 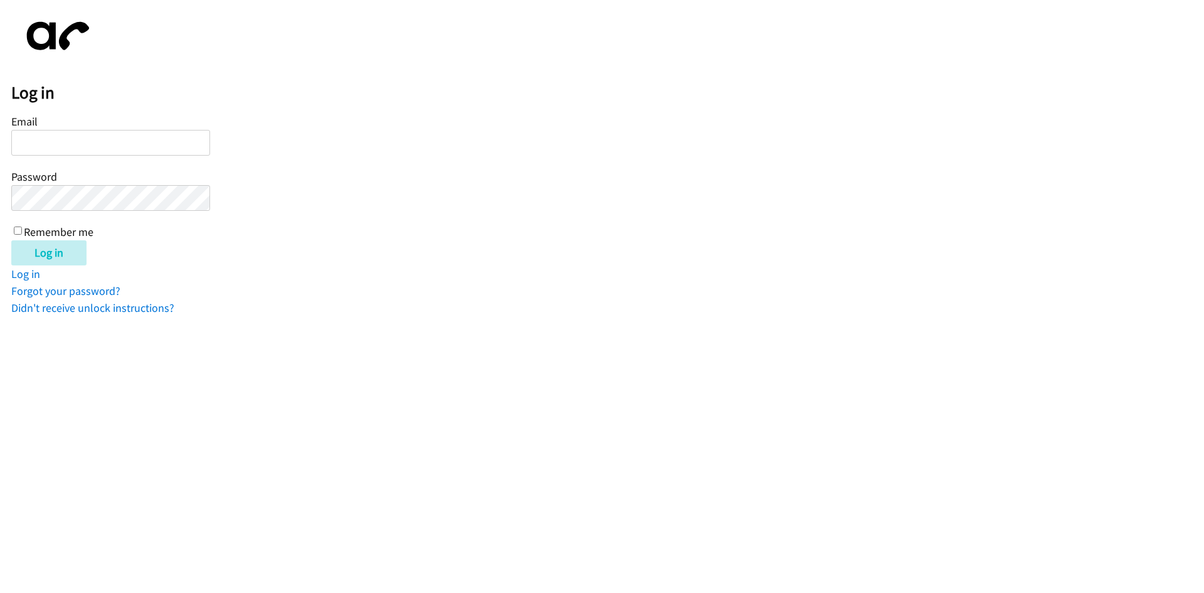 What do you see at coordinates (58, 231) in the screenshot?
I see `label: Remember me` at bounding box center [58, 231].